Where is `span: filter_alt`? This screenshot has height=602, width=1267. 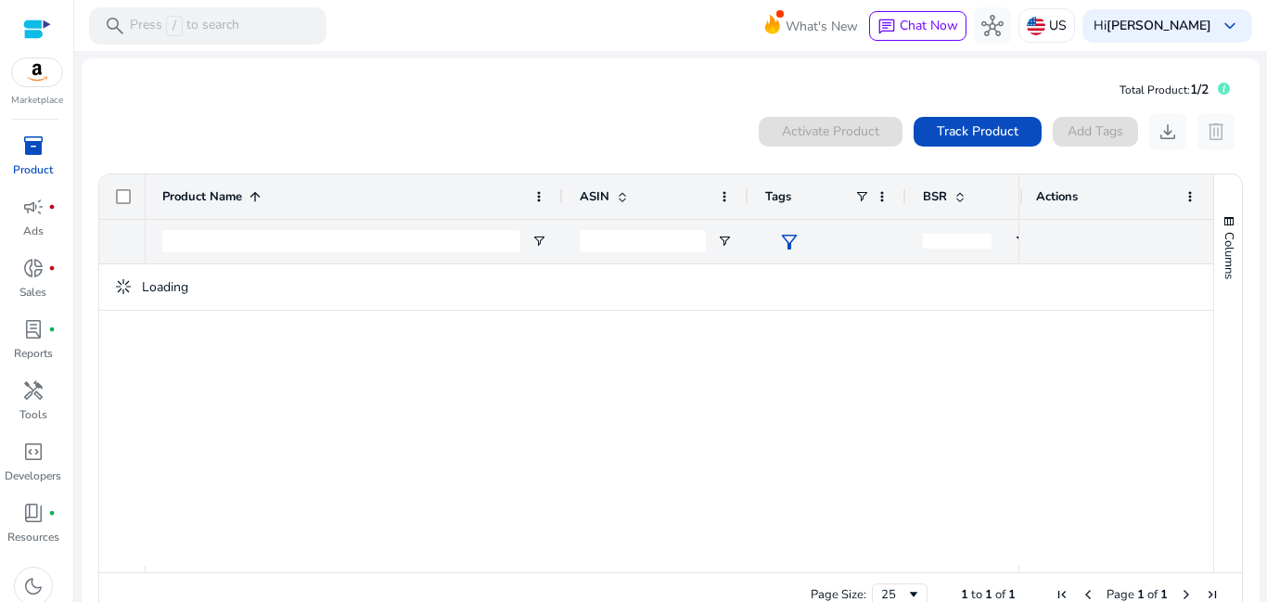
span: filter_alt is located at coordinates (789, 242).